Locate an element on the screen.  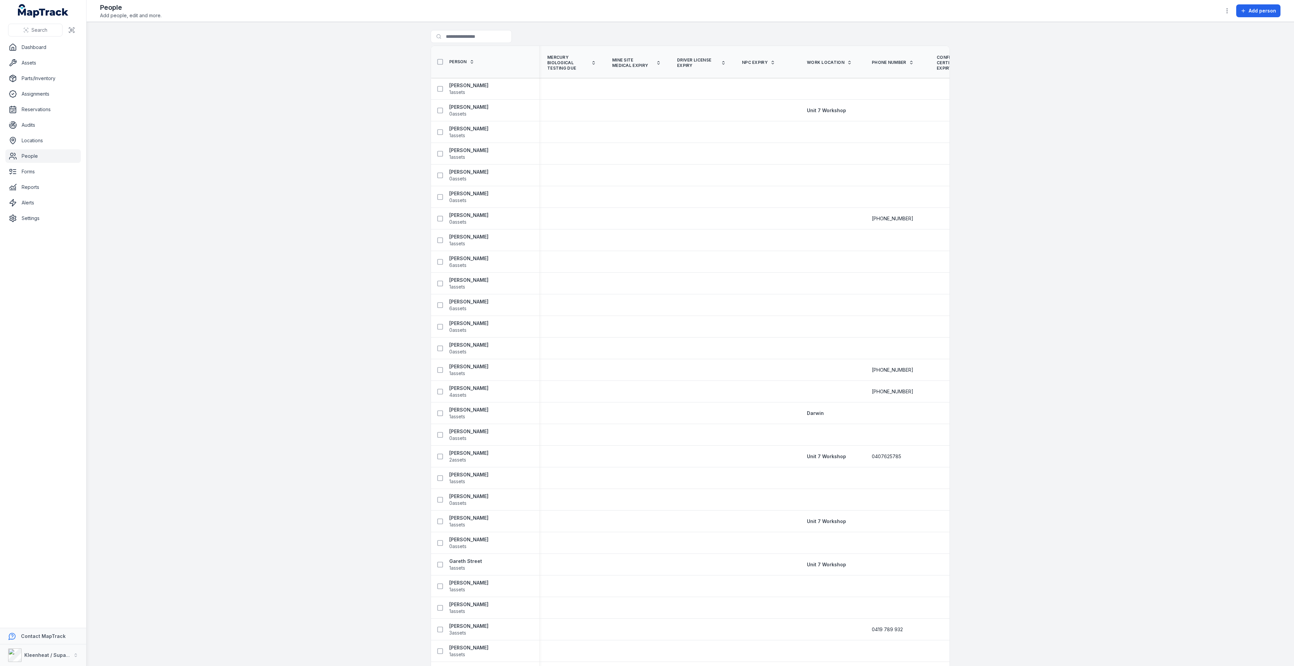
strong: Kleenheat / Supagas is located at coordinates (49, 655).